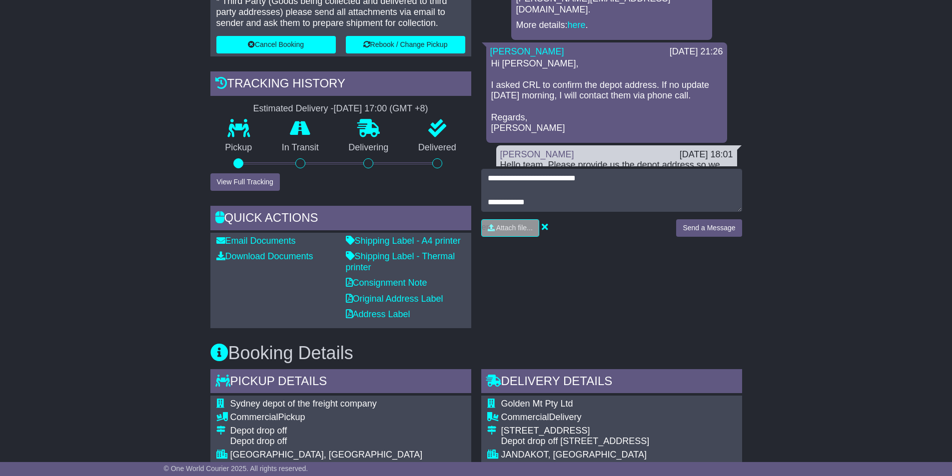 Image resolution: width=952 pixels, height=476 pixels. I want to click on div: Tracking history, so click(341, 85).